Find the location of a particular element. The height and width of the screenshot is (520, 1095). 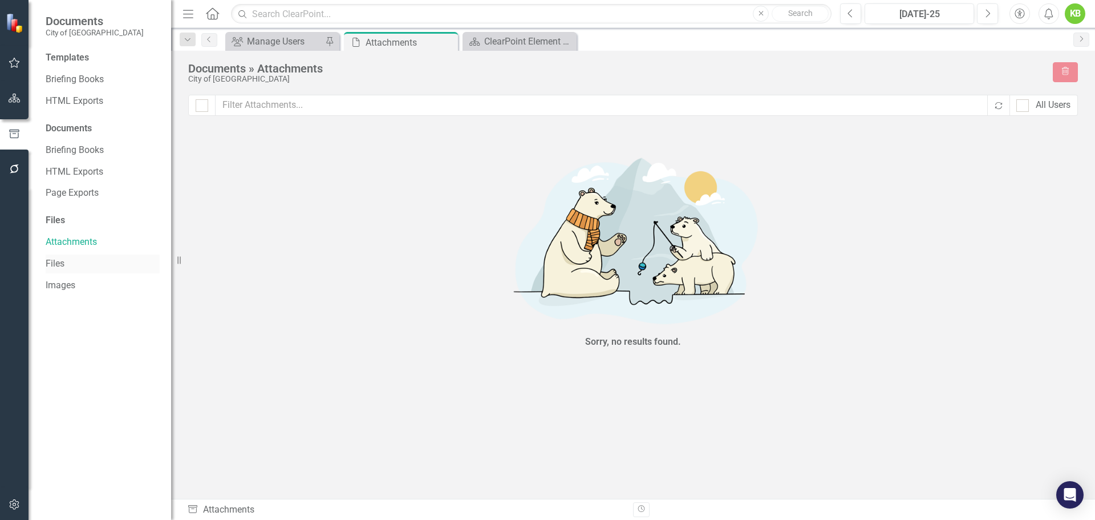

div: Documents » Attachments is located at coordinates (615, 68).